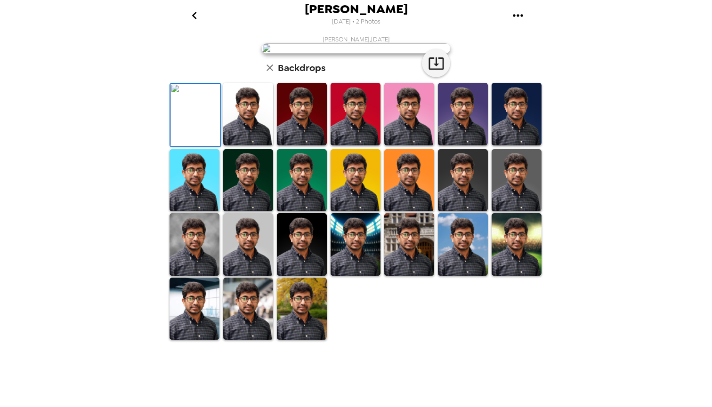 The width and height of the screenshot is (712, 407). What do you see at coordinates (301, 68) in the screenshot?
I see `h6: Backdrops` at bounding box center [301, 68].